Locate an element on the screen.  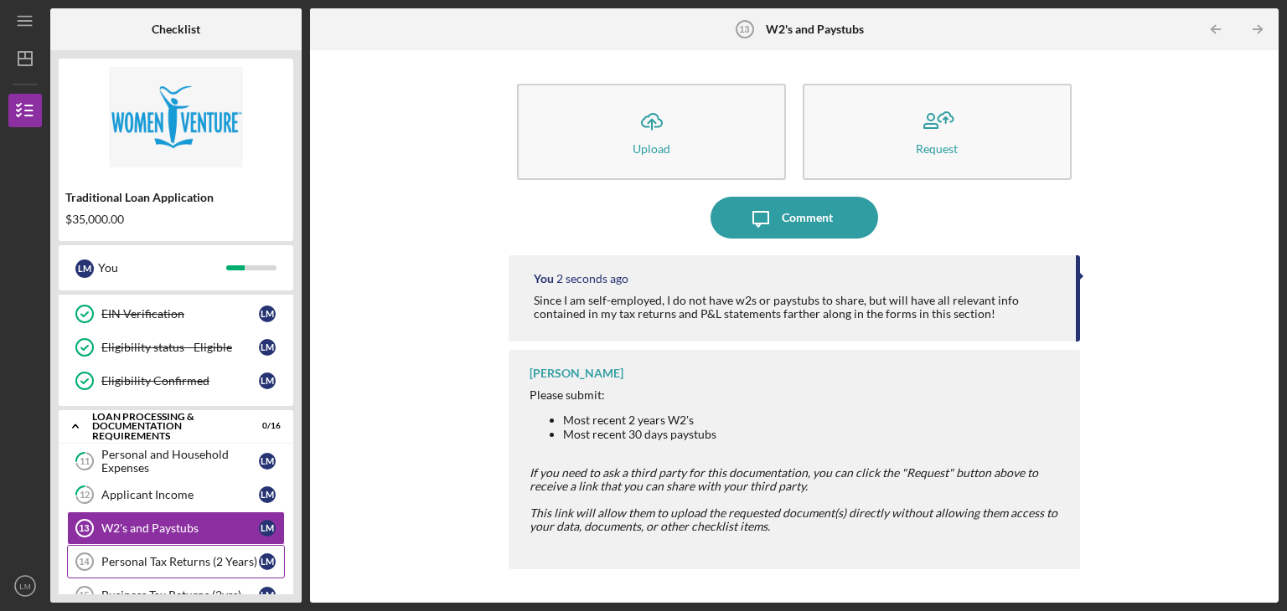
a: Eligibility status - EligibleLM is located at coordinates (176, 348).